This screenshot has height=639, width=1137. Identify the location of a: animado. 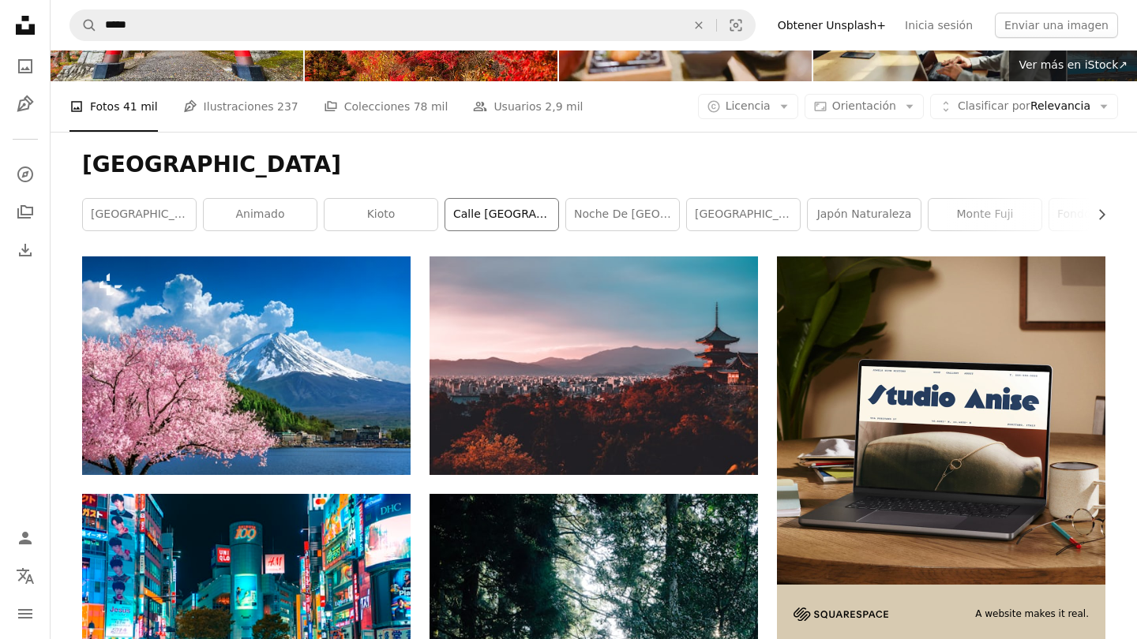
(260, 215).